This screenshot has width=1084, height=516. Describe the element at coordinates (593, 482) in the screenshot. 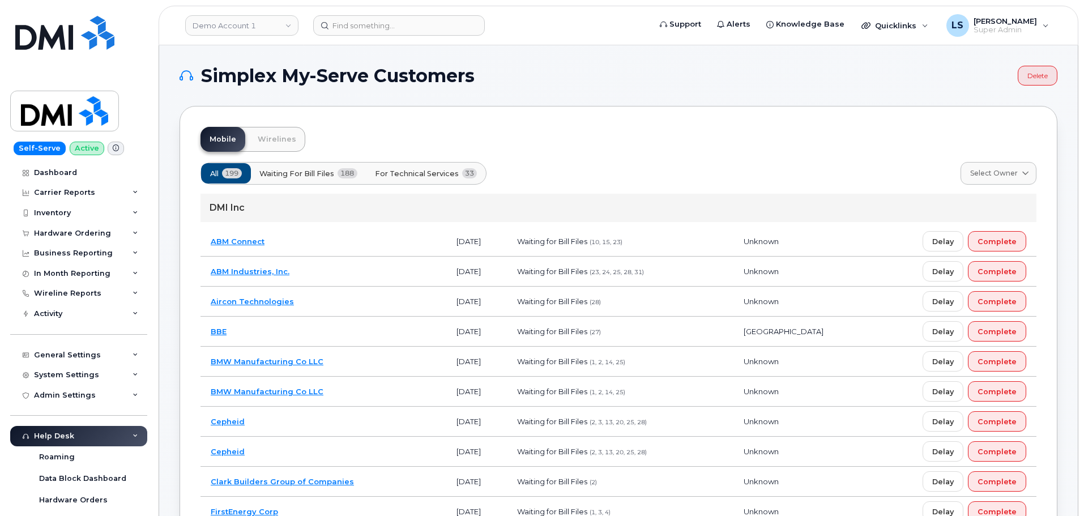

I see `span: (2)` at that location.